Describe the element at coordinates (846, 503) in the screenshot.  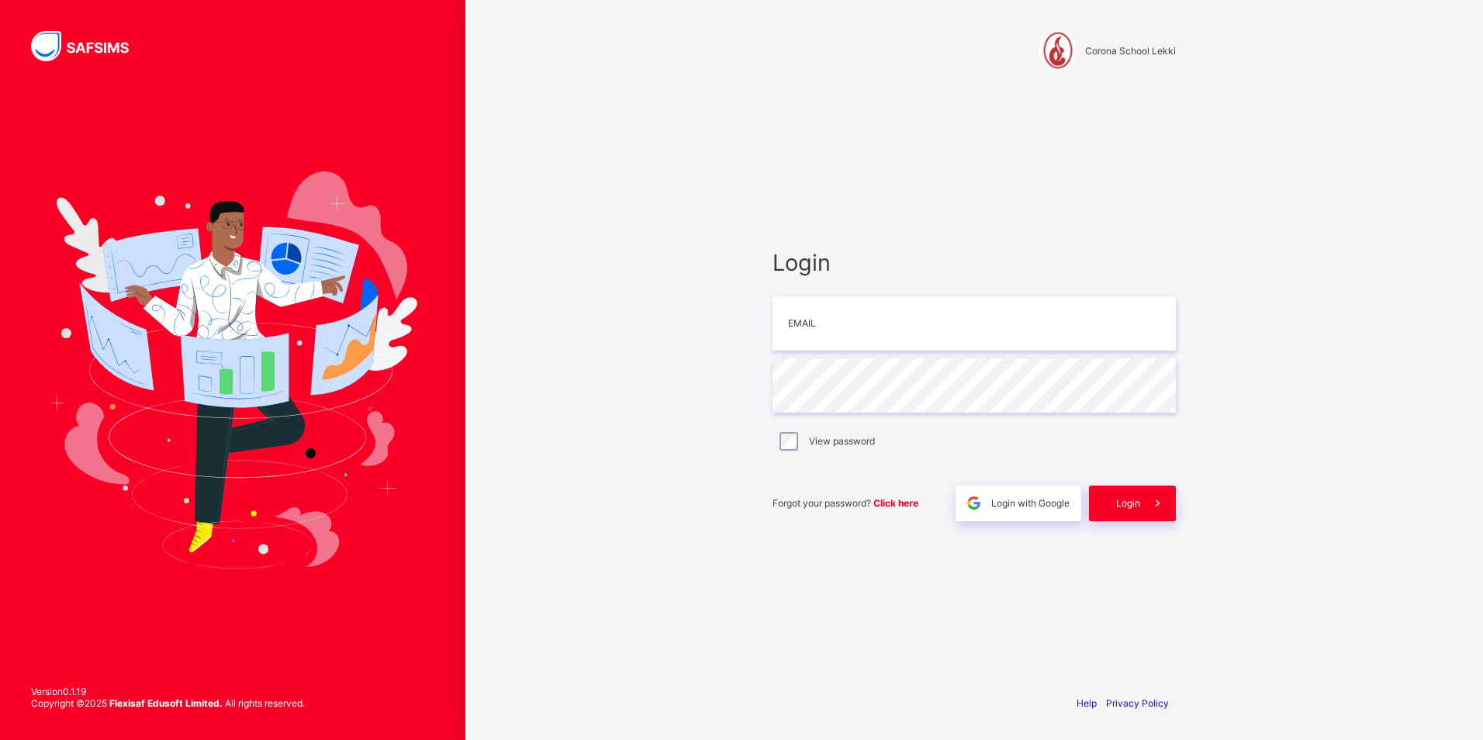
I see `span: Forgot your password?` at that location.